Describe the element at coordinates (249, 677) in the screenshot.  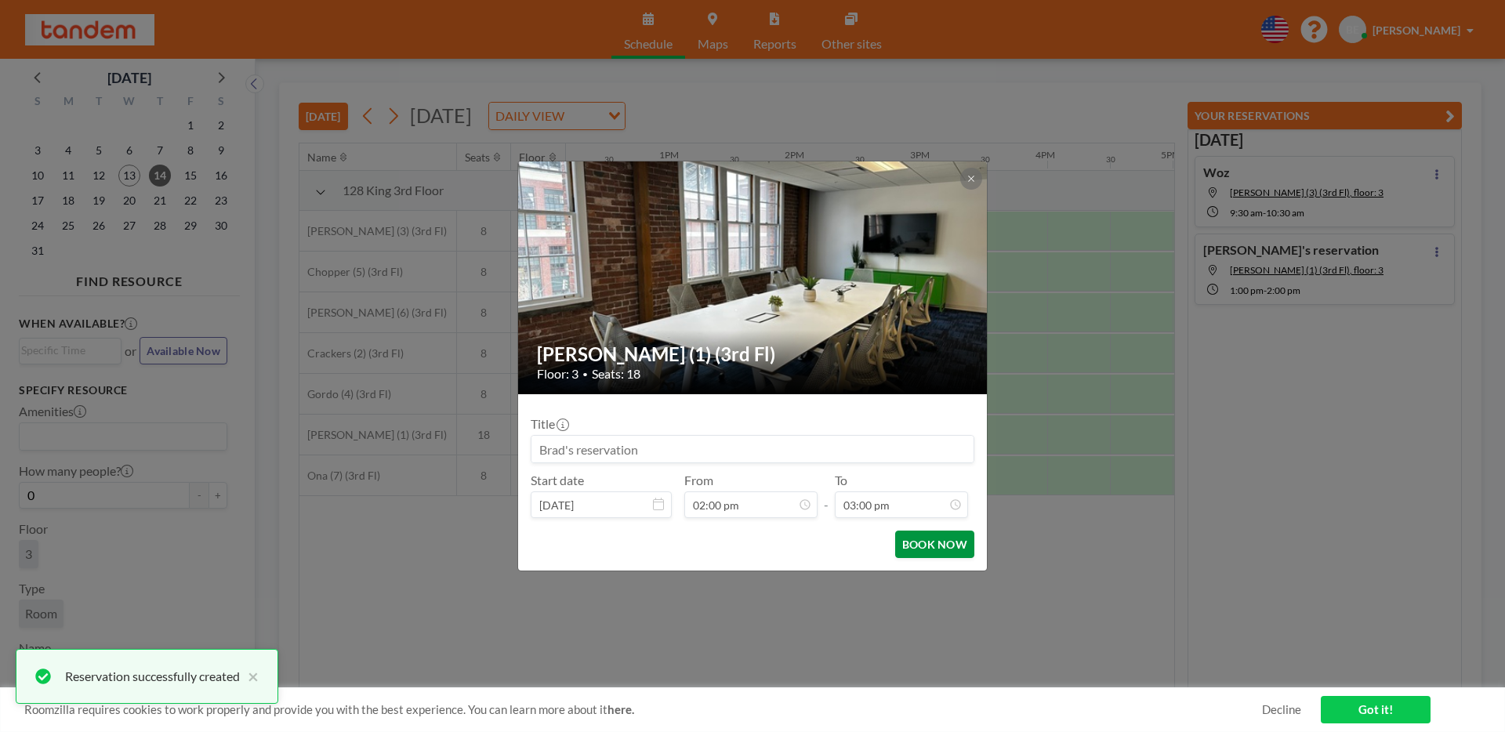
I see `button: close` at that location.